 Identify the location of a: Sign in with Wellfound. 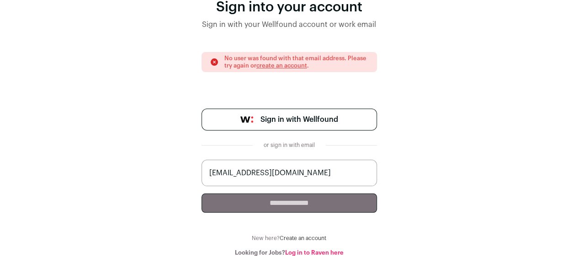
(289, 120).